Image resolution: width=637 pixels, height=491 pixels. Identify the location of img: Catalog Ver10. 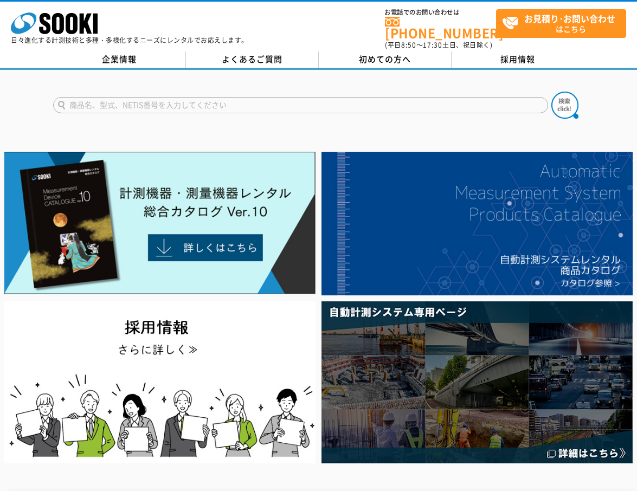
(159, 223).